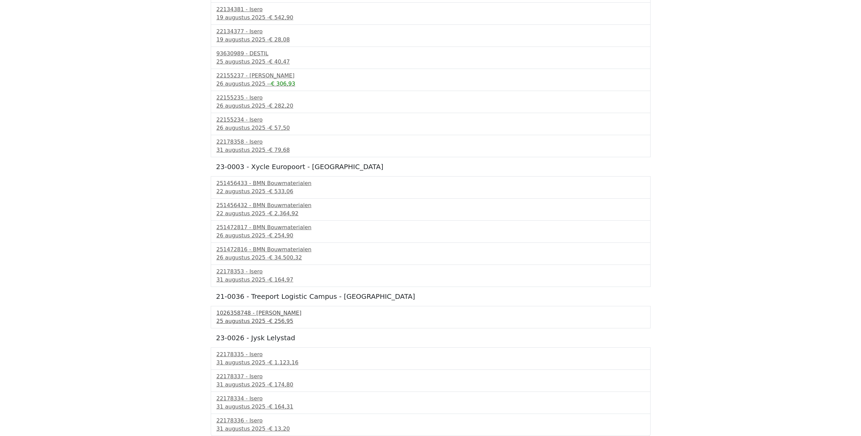  I want to click on div: 251456432 - BMN Bouwmaterialen, so click(431, 205).